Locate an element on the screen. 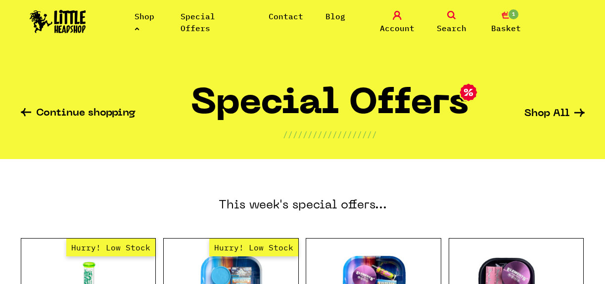 Image resolution: width=605 pixels, height=284 pixels. img: Little Head Shop Logo is located at coordinates (58, 21).